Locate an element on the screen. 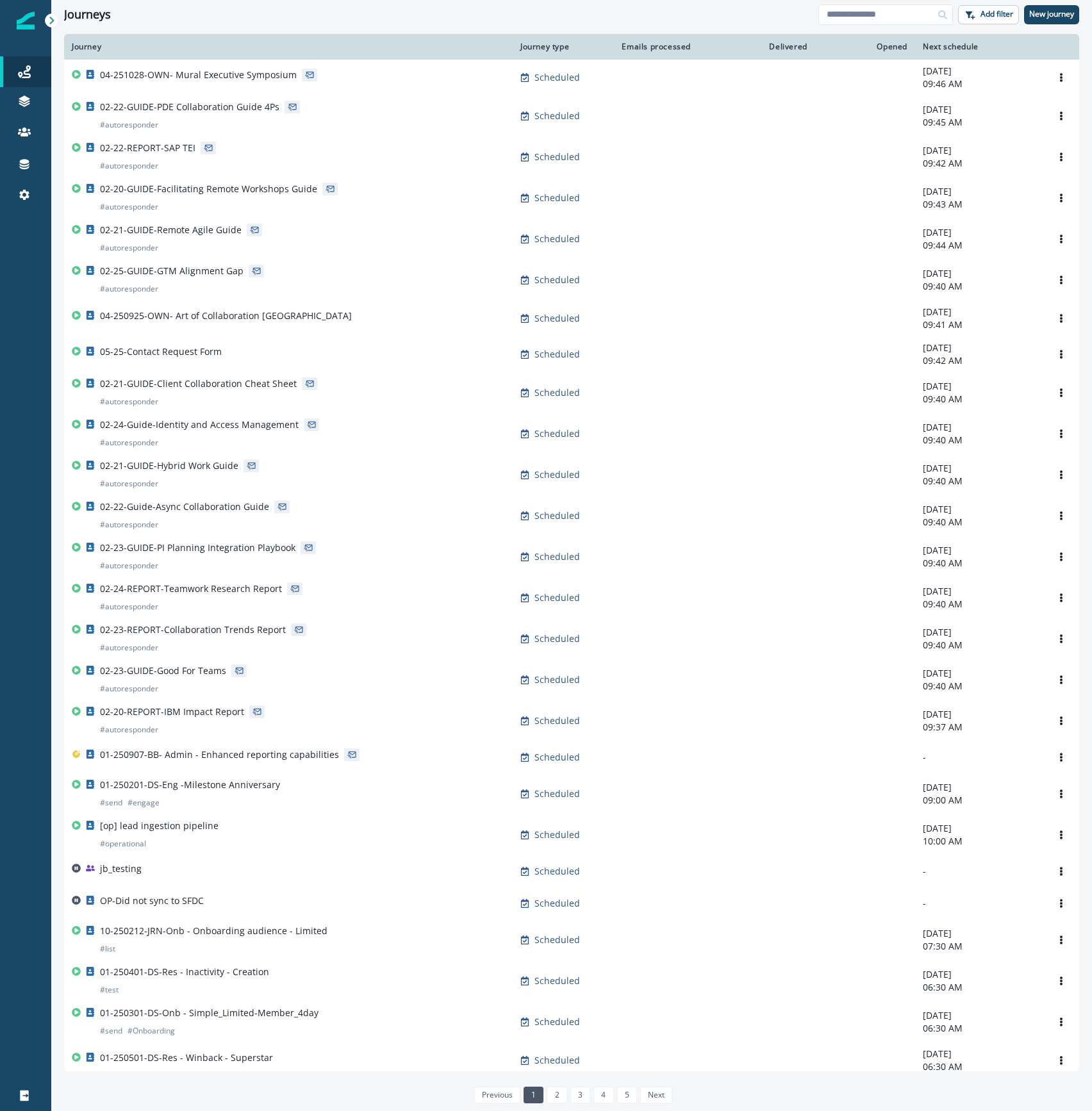 The image size is (1092, 1111). div: Journey is located at coordinates (288, 47).